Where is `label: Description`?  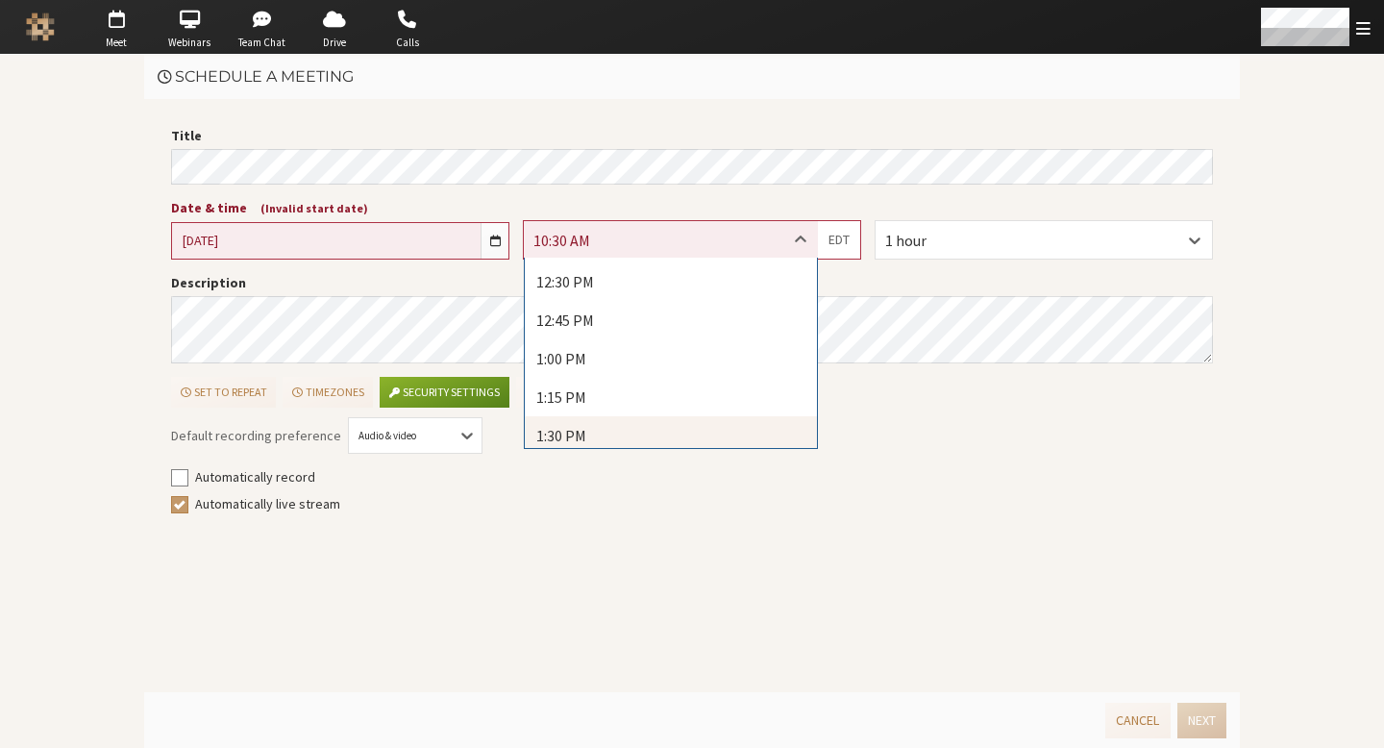 label: Description is located at coordinates (692, 283).